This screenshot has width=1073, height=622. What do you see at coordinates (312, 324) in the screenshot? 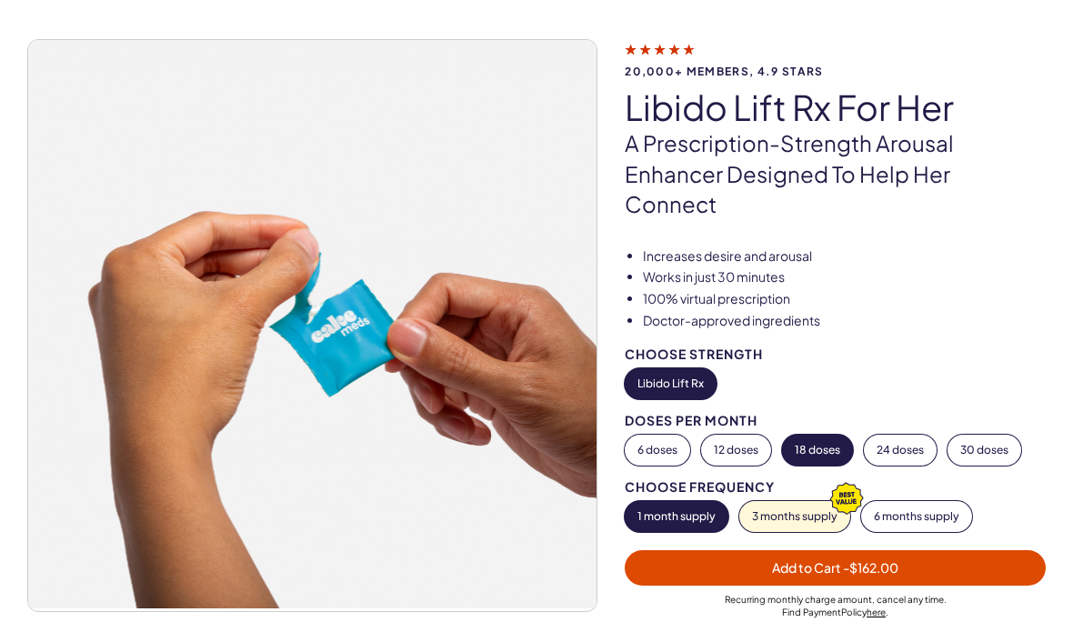
I see `img: Libido Lift Rx For Her` at bounding box center [312, 324].